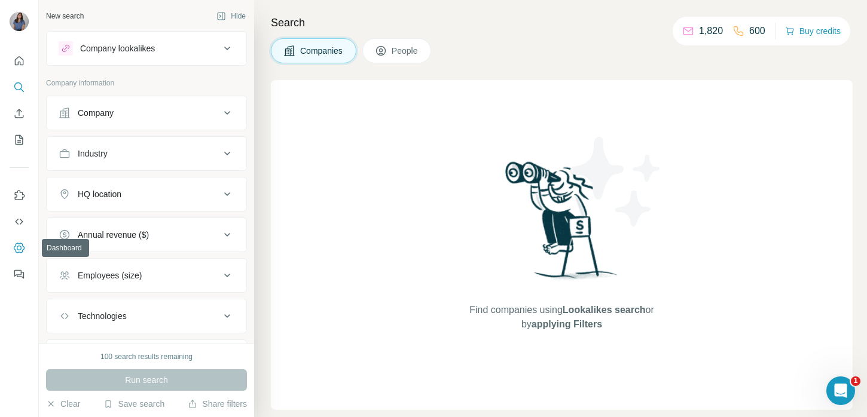  I want to click on button: Buy credits, so click(813, 31).